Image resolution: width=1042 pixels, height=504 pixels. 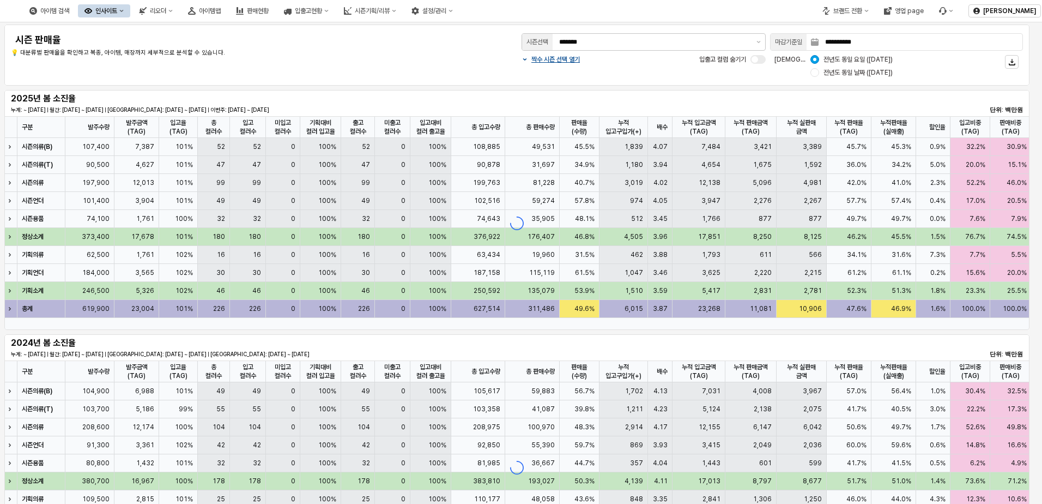 I want to click on button: 제안 사항 표시, so click(x=759, y=42).